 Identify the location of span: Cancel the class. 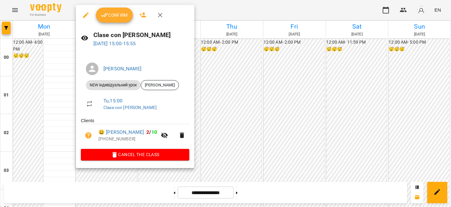
(135, 154).